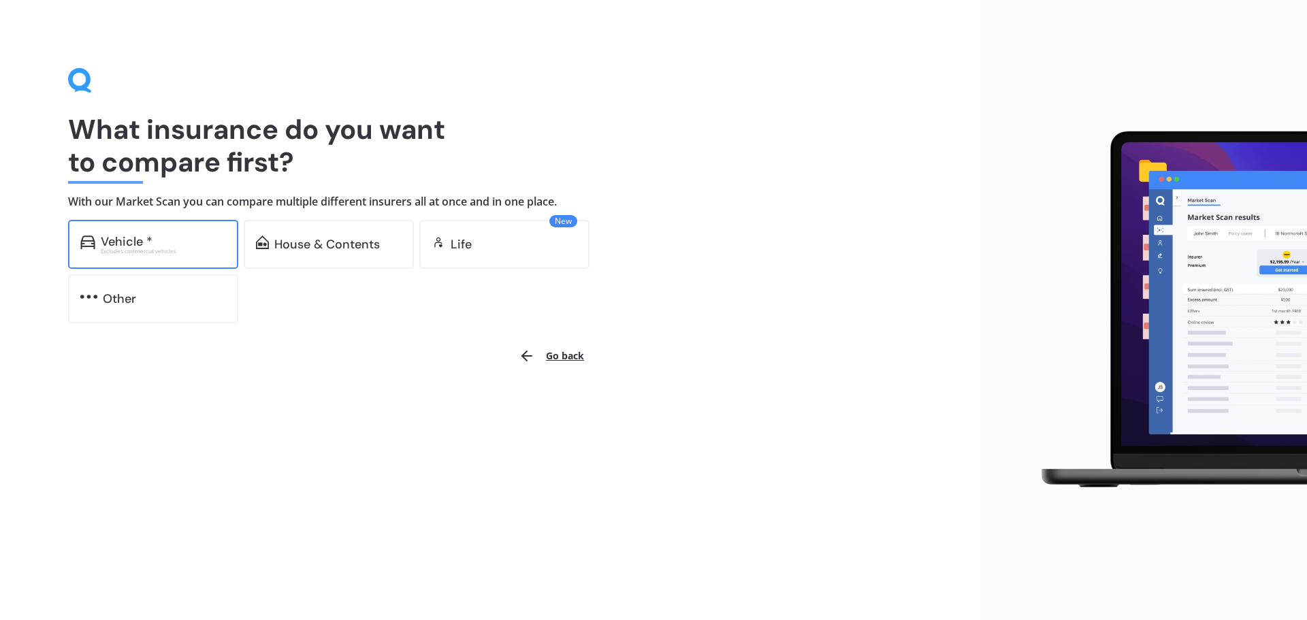 The image size is (1307, 620). Describe the element at coordinates (439, 242) in the screenshot. I see `img: life.f720d6a2d7cdcd3ad642.svg` at that location.